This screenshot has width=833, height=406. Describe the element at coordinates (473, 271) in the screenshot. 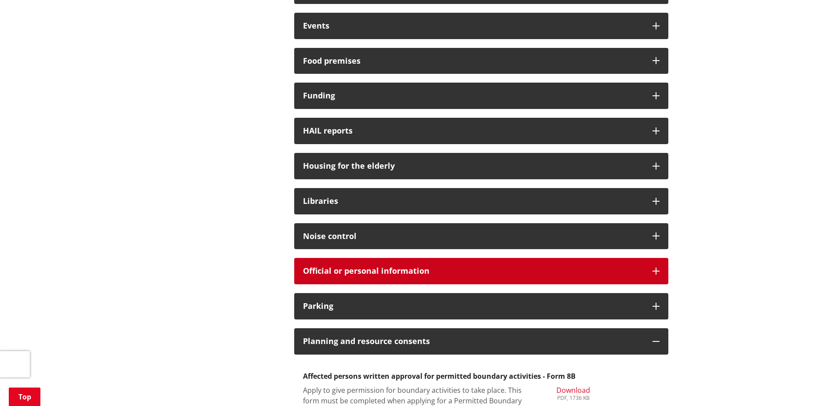

I see `h3: Official or personal information` at that location.